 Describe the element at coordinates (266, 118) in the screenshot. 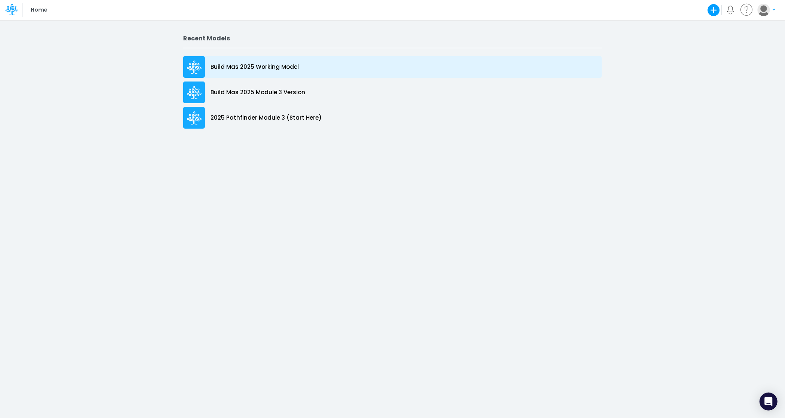

I see `p: 2025 Pathfinder Module 3 (Start Here)` at that location.